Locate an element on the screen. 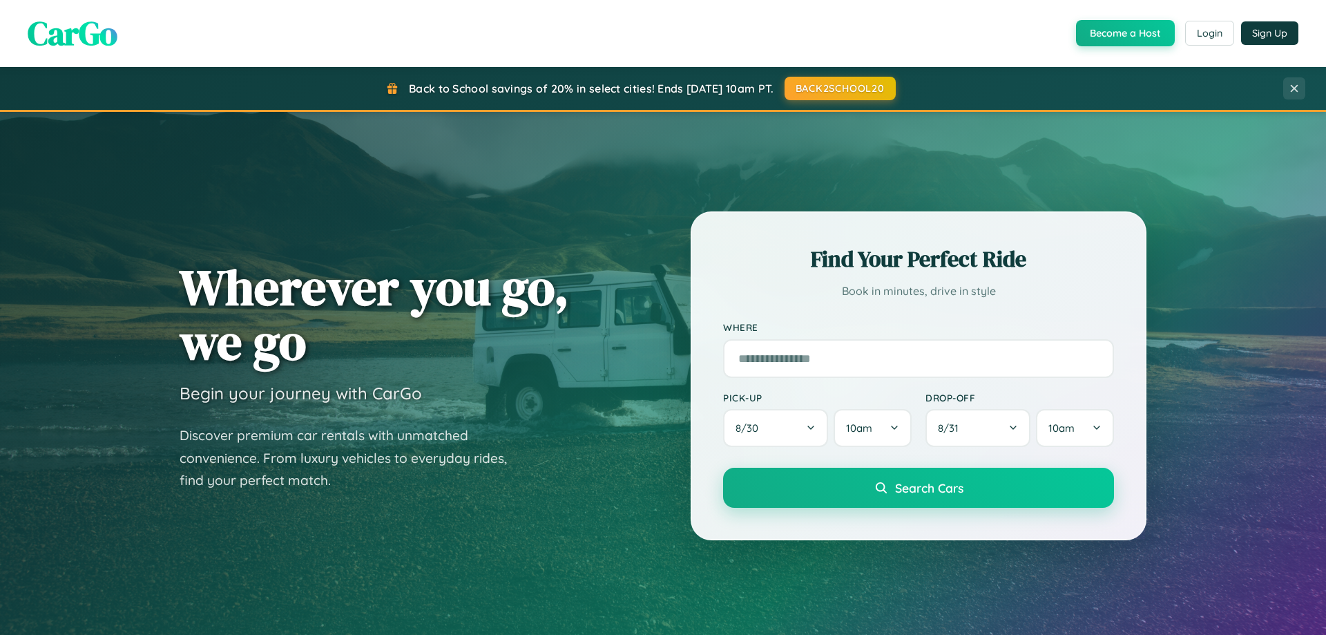 The width and height of the screenshot is (1326, 635). button: Become a Host is located at coordinates (1125, 33).